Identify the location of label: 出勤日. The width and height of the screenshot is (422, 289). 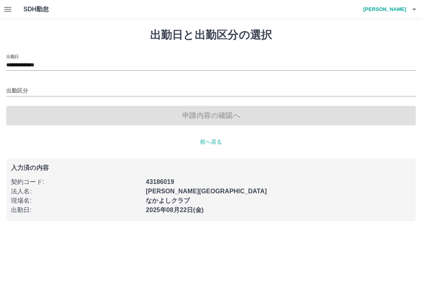
(13, 56).